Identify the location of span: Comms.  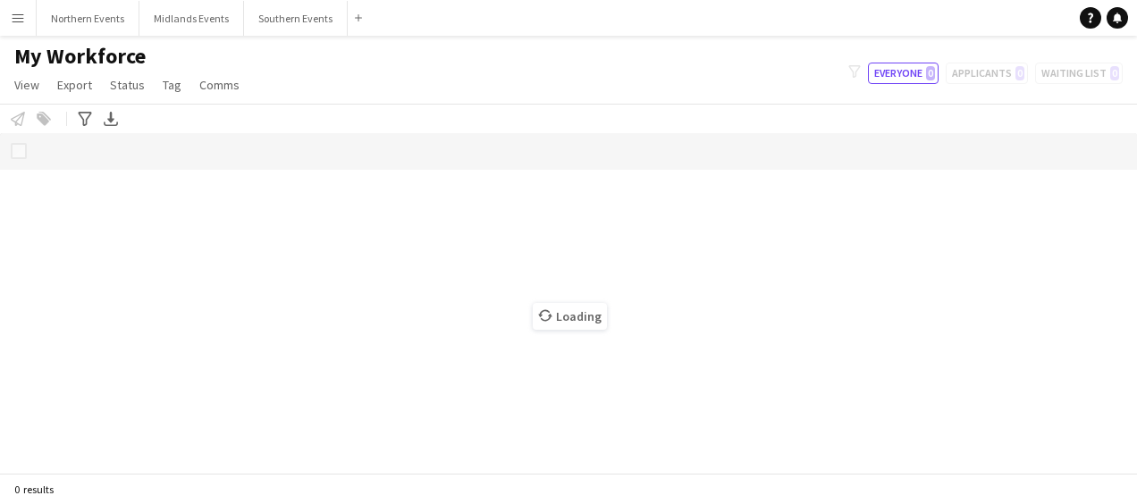
(219, 85).